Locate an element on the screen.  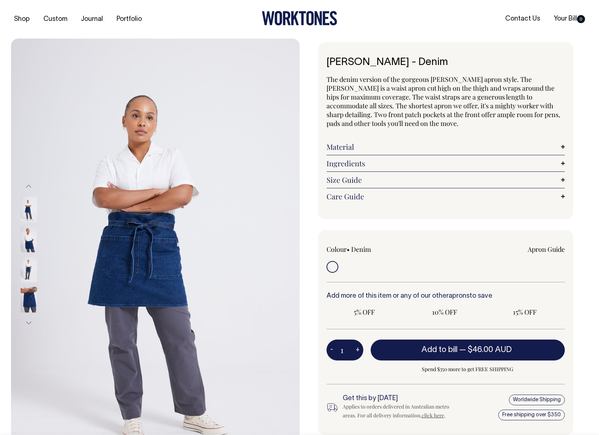
a: Contact Us is located at coordinates (522, 19).